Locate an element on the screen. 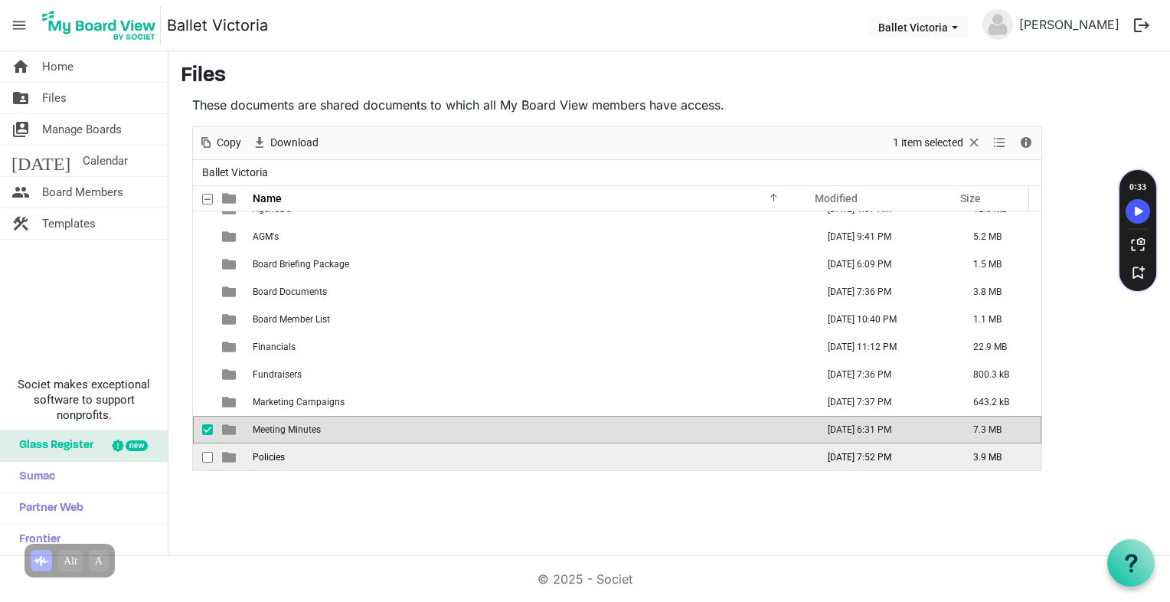 The image size is (1170, 602). a: My Board View Logo is located at coordinates (102, 25).